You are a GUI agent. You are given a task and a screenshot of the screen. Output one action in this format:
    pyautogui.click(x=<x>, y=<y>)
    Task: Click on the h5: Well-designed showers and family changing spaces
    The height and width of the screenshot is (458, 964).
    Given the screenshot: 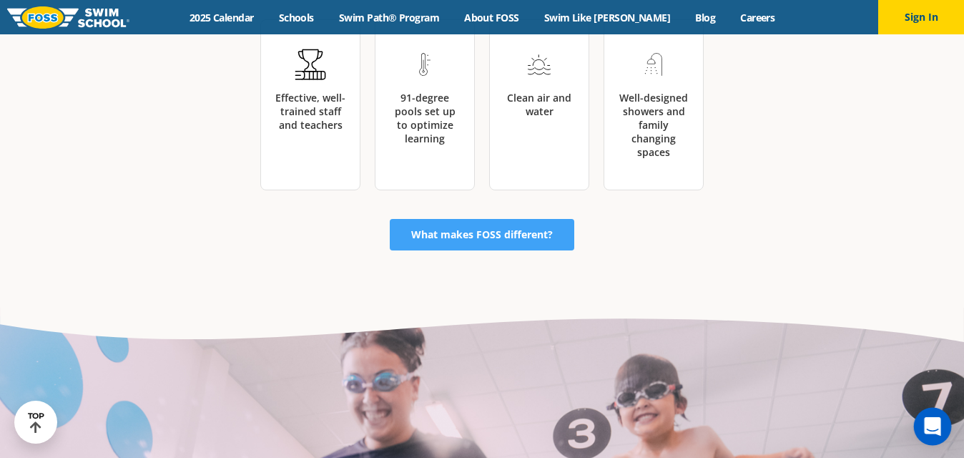 What is the action you would take?
    pyautogui.click(x=654, y=124)
    